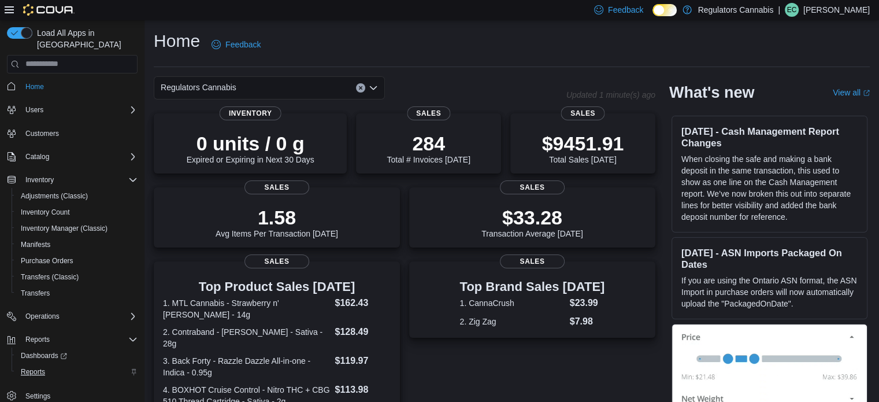 The height and width of the screenshot is (402, 879). What do you see at coordinates (77, 244) in the screenshot?
I see `button: Manifests` at bounding box center [77, 244].